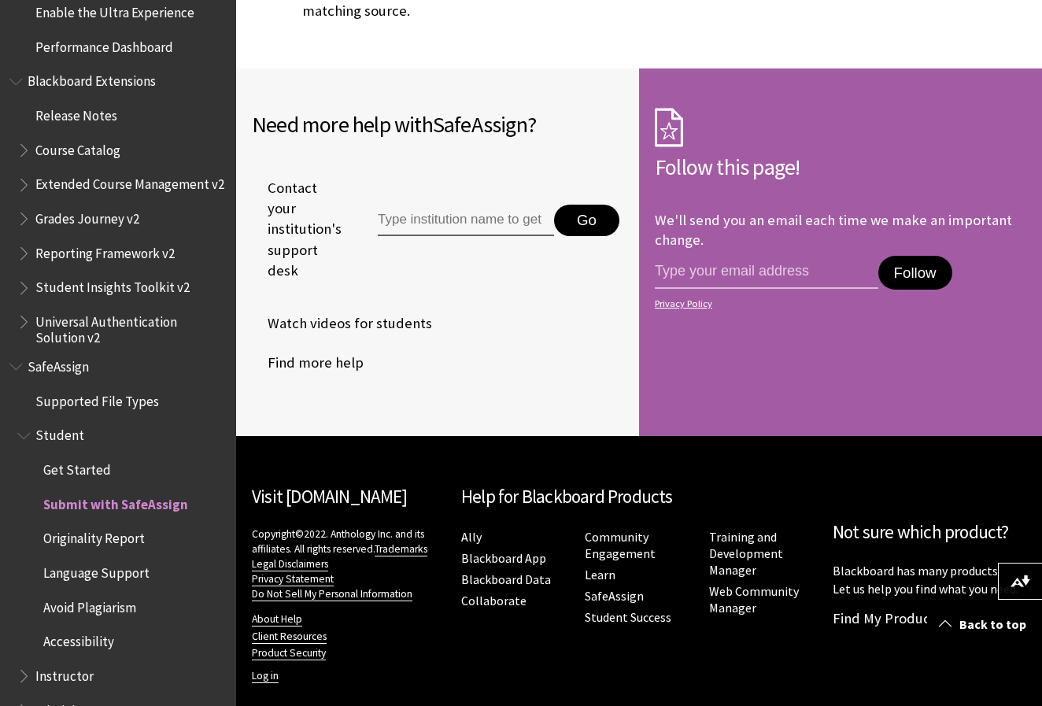  Describe the element at coordinates (746, 553) in the screenshot. I see `a: Training and Development Manager` at that location.